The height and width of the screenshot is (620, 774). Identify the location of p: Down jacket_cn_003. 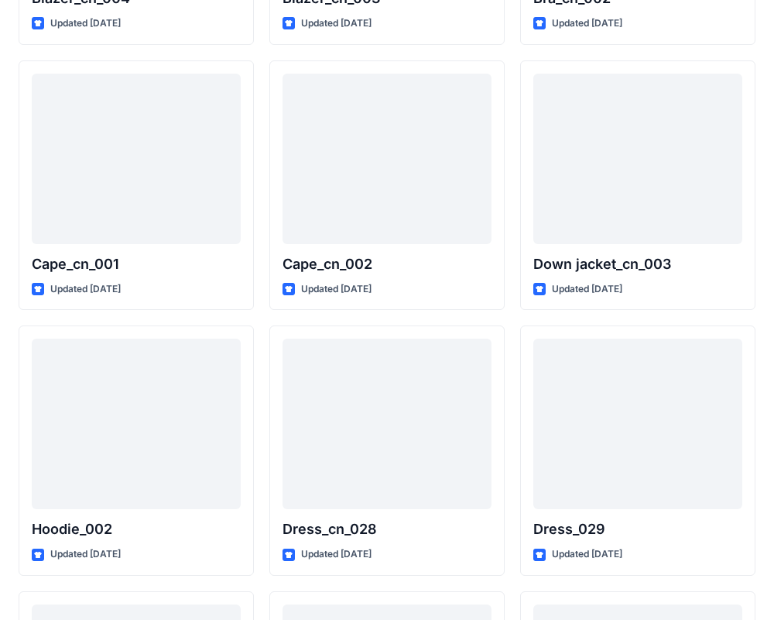
(638, 264).